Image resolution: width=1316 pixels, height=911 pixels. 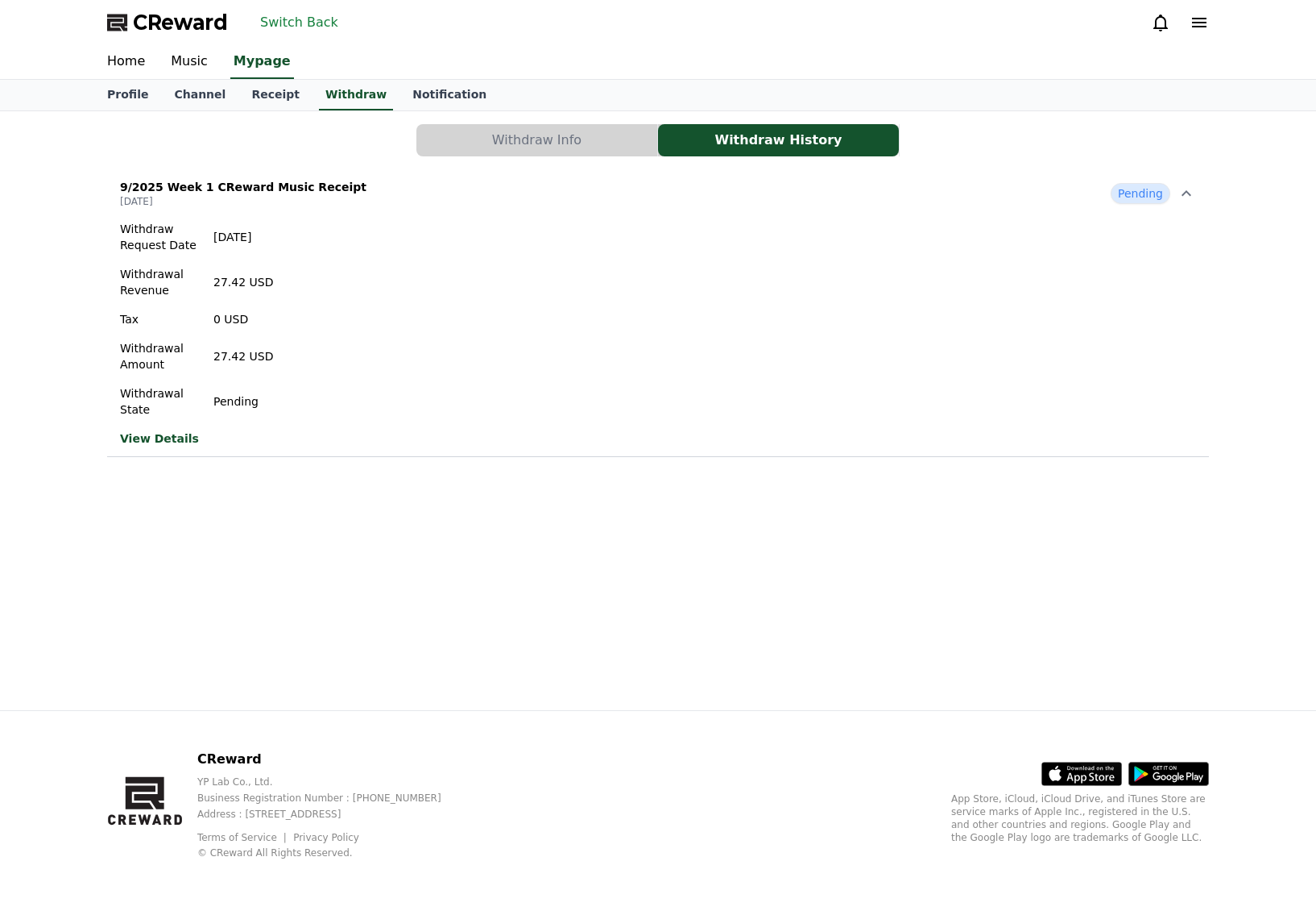 I want to click on p: Tax, so click(x=161, y=319).